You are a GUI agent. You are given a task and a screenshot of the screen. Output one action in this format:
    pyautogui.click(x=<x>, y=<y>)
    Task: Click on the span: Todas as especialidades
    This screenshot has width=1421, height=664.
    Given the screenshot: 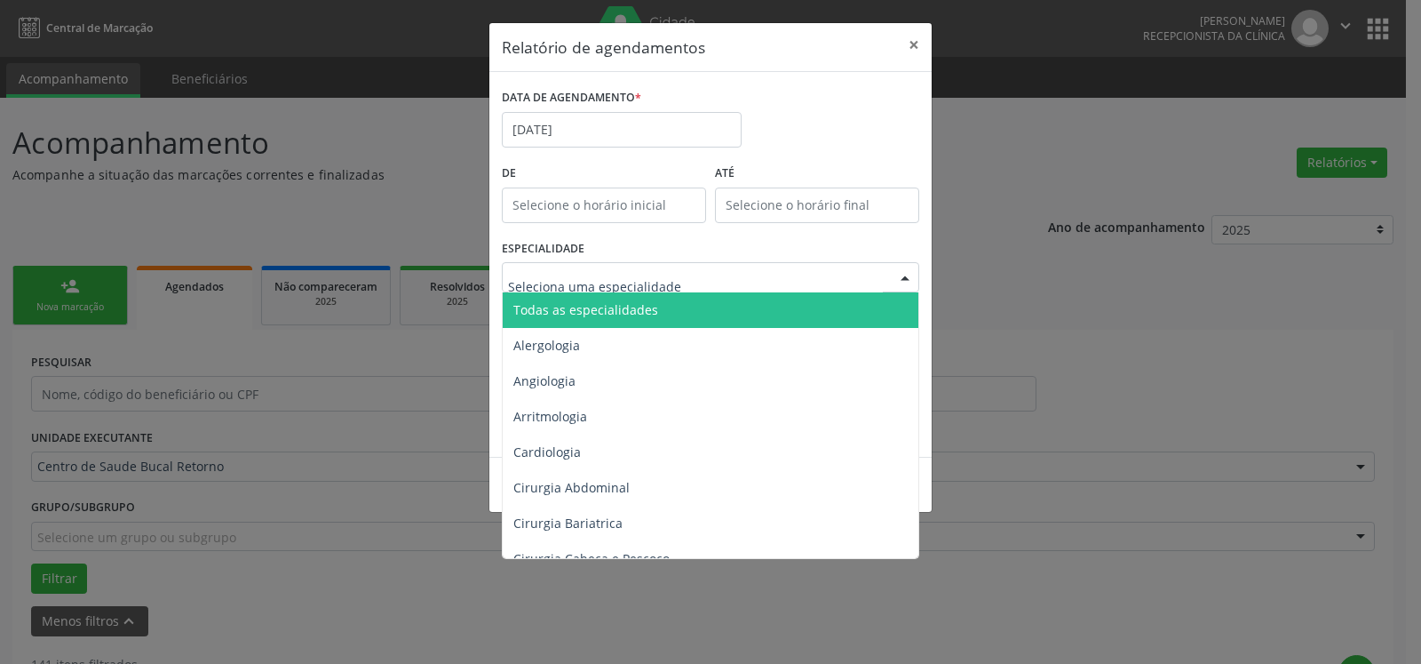 What is the action you would take?
    pyautogui.click(x=585, y=309)
    